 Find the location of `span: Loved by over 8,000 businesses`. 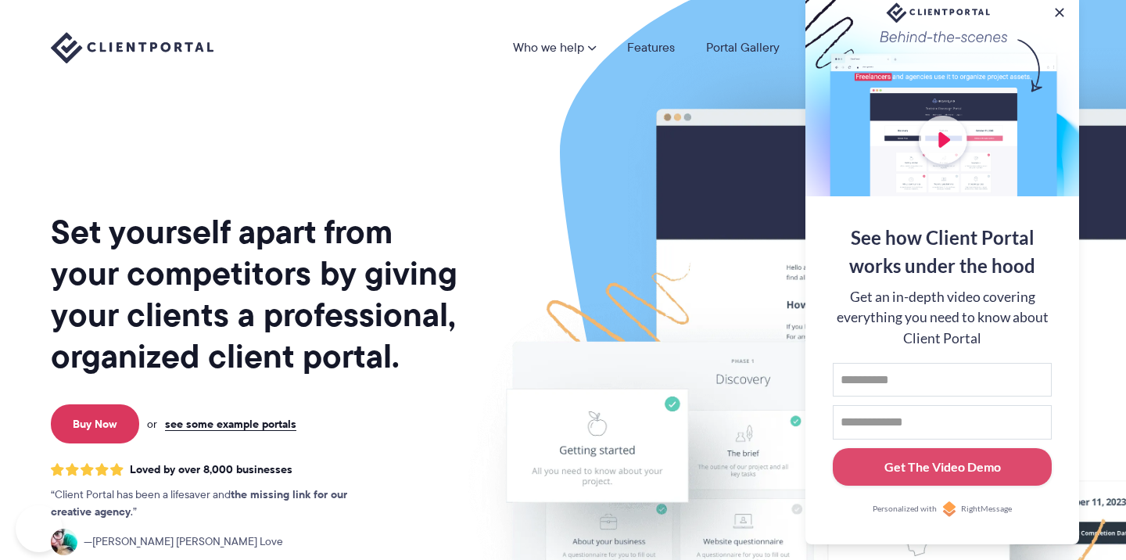

span: Loved by over 8,000 businesses is located at coordinates (211, 469).